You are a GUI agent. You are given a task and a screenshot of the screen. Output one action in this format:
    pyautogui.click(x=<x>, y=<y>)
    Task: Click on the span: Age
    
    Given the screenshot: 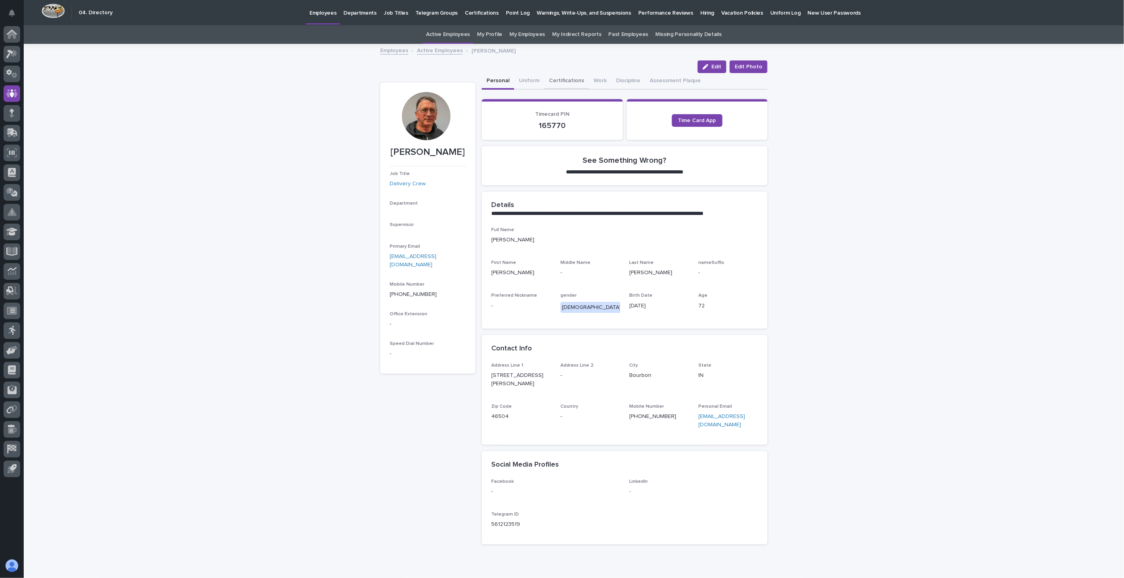 What is the action you would take?
    pyautogui.click(x=703, y=296)
    